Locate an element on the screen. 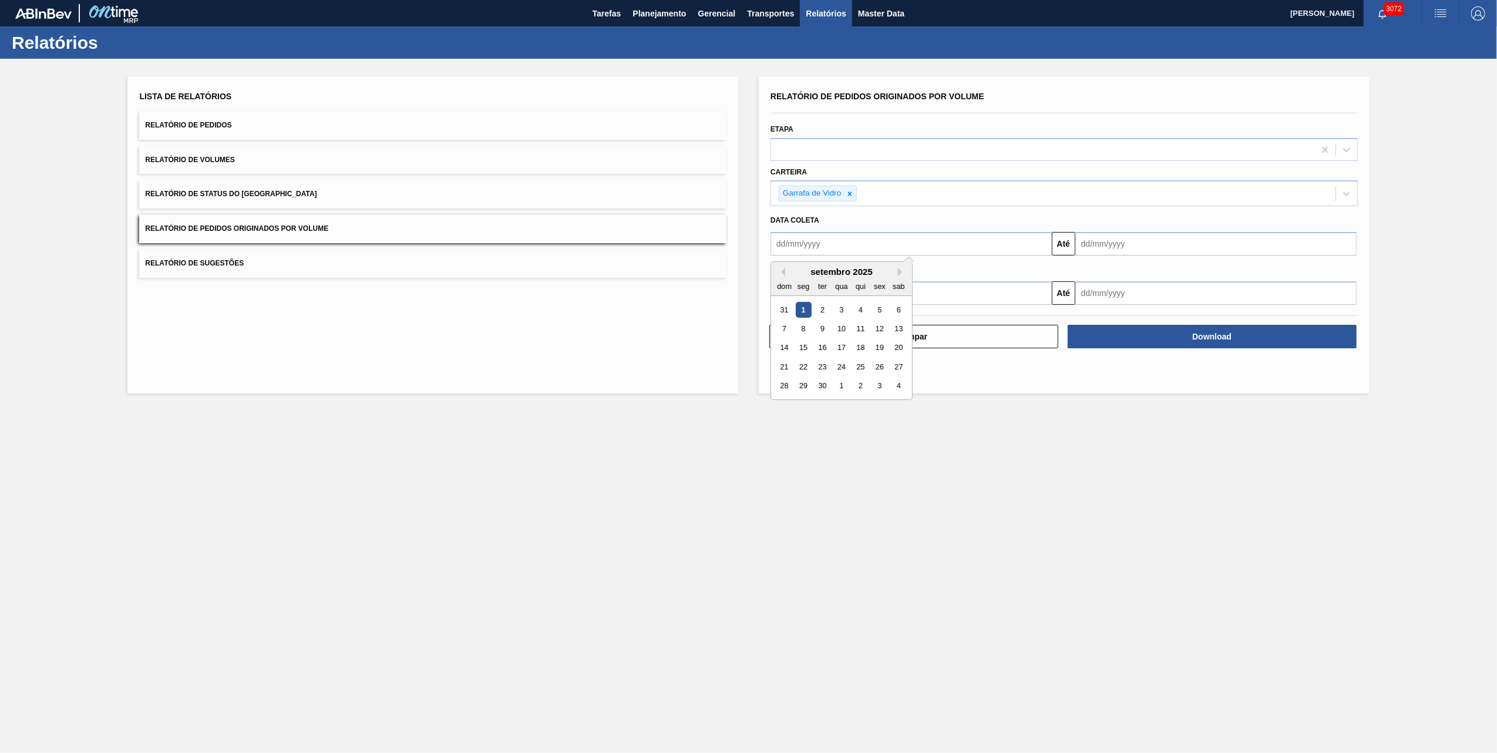 The height and width of the screenshot is (753, 1497). button: Limpar is located at coordinates (914, 337).